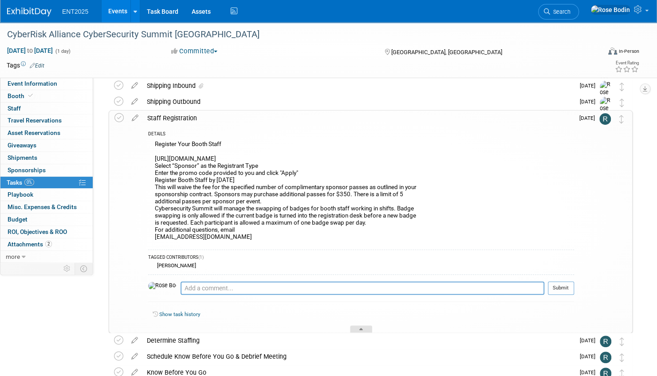  I want to click on i: Booth reservation complete, so click(31, 95).